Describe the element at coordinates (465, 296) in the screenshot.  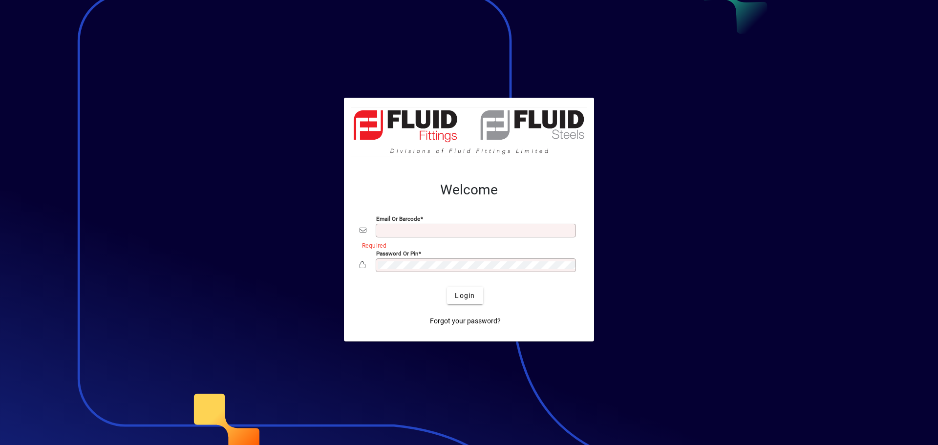
I see `span: Login` at that location.